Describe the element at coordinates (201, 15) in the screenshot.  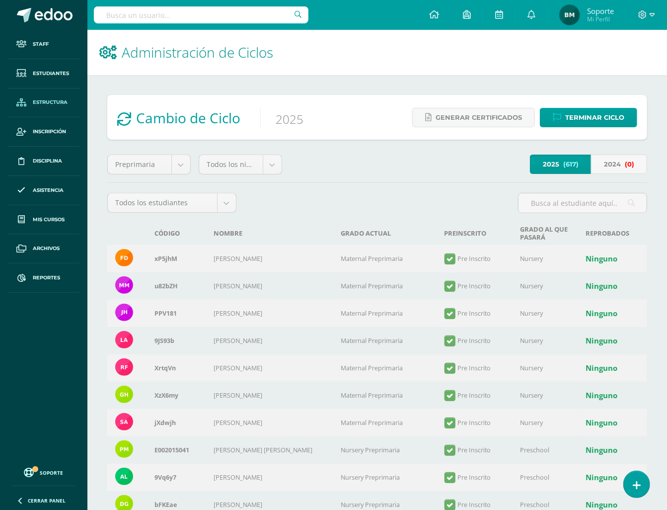
I see `input: Busca un usuario...` at that location.